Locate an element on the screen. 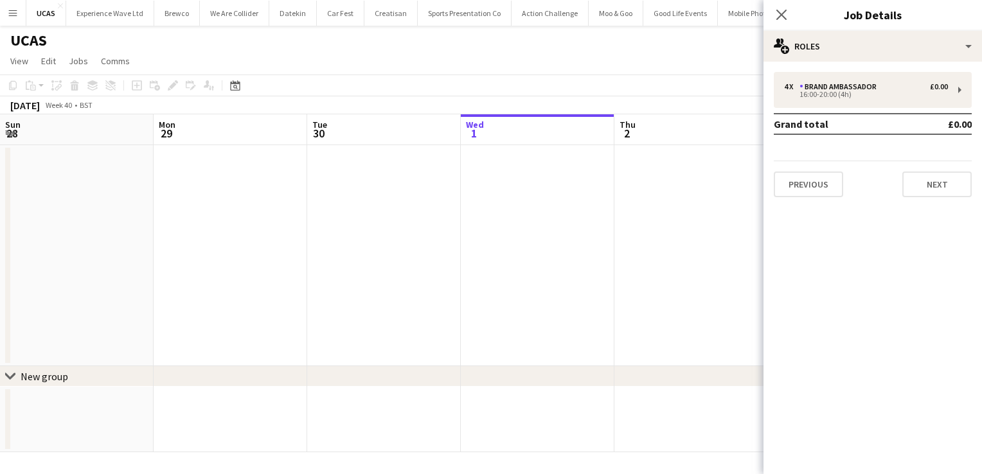 The width and height of the screenshot is (982, 474). button: Previous is located at coordinates (808, 184).